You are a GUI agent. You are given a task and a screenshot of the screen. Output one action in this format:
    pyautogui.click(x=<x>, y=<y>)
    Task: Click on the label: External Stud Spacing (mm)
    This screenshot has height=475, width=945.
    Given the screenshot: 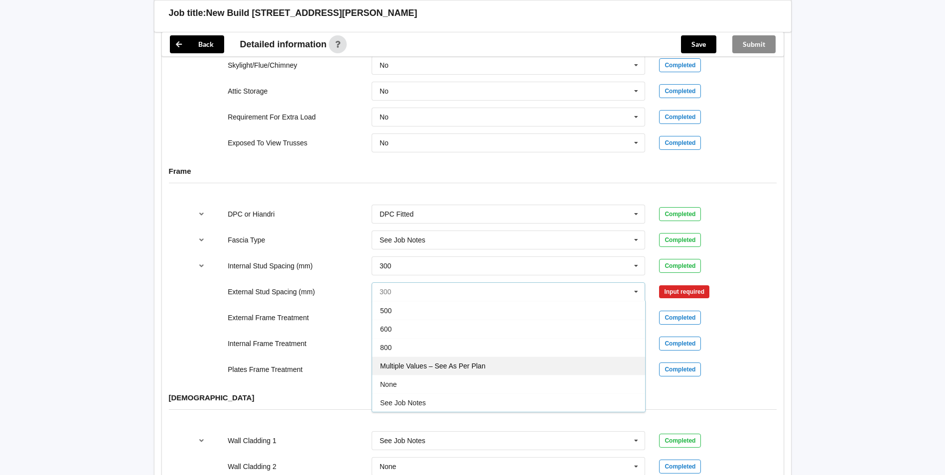 What is the action you would take?
    pyautogui.click(x=271, y=292)
    